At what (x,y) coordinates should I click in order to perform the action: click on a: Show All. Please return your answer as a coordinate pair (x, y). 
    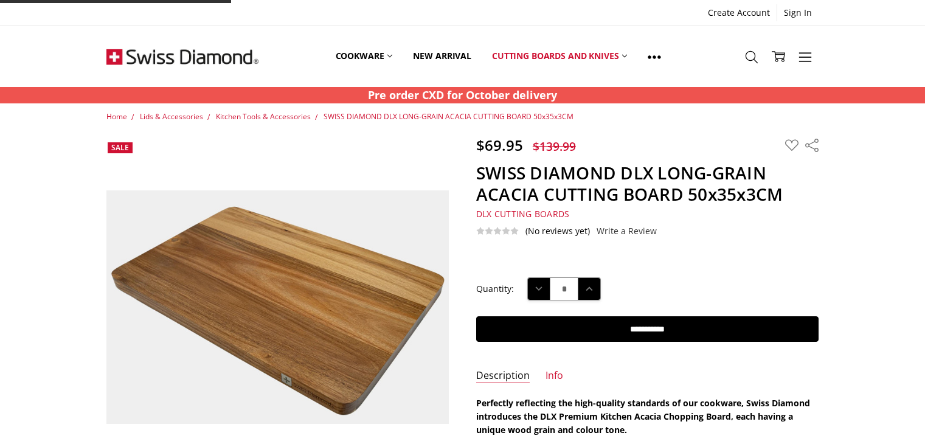
    Looking at the image, I should click on (655, 57).